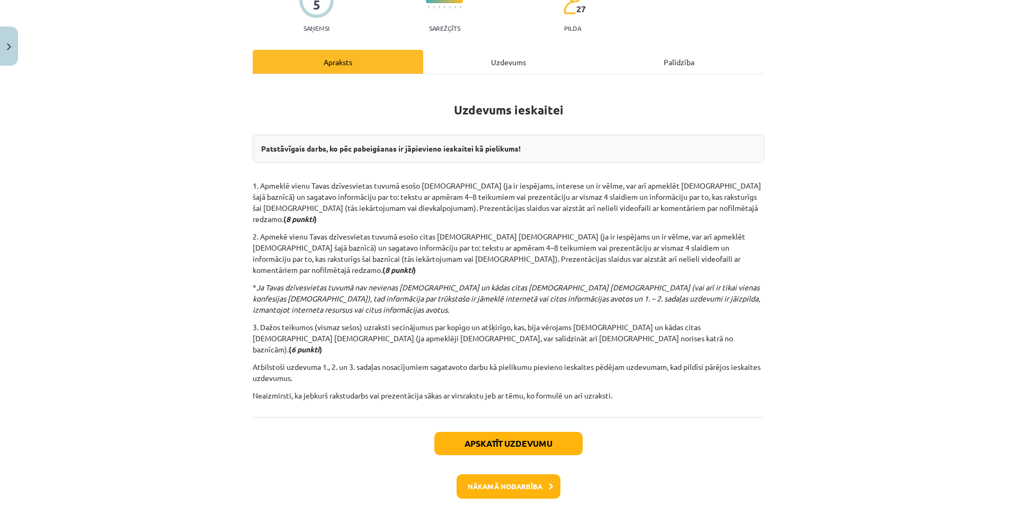 This screenshot has width=1017, height=505. I want to click on div: Palīdzība, so click(679, 61).